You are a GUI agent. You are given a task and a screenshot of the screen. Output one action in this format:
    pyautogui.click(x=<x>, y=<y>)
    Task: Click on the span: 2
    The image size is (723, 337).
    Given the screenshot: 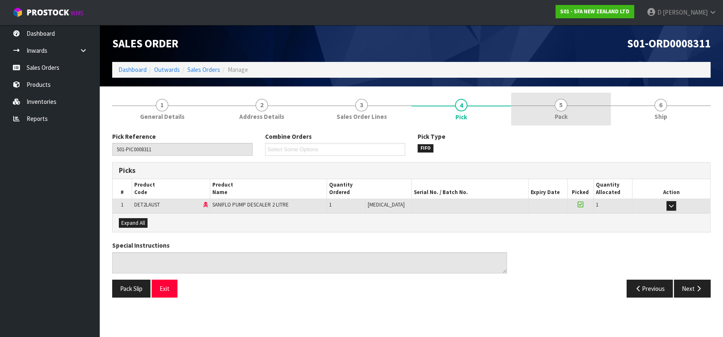 What is the action you would take?
    pyautogui.click(x=262, y=105)
    